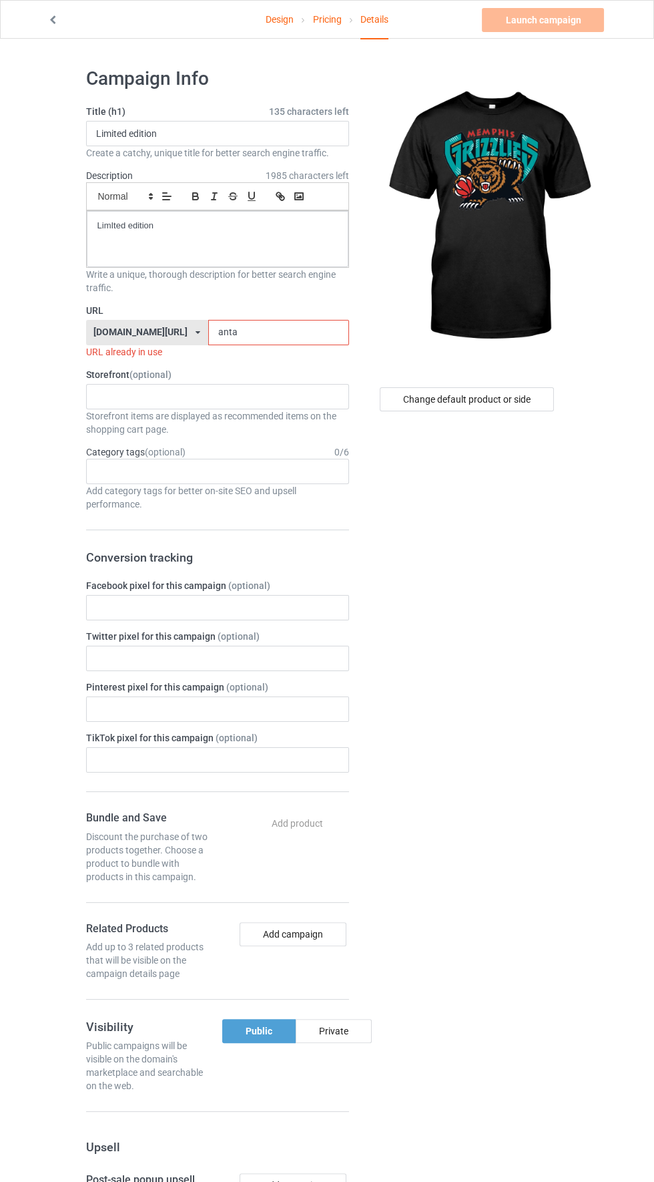 Image resolution: width=654 pixels, height=1182 pixels. I want to click on span: 1985 characters left, so click(307, 176).